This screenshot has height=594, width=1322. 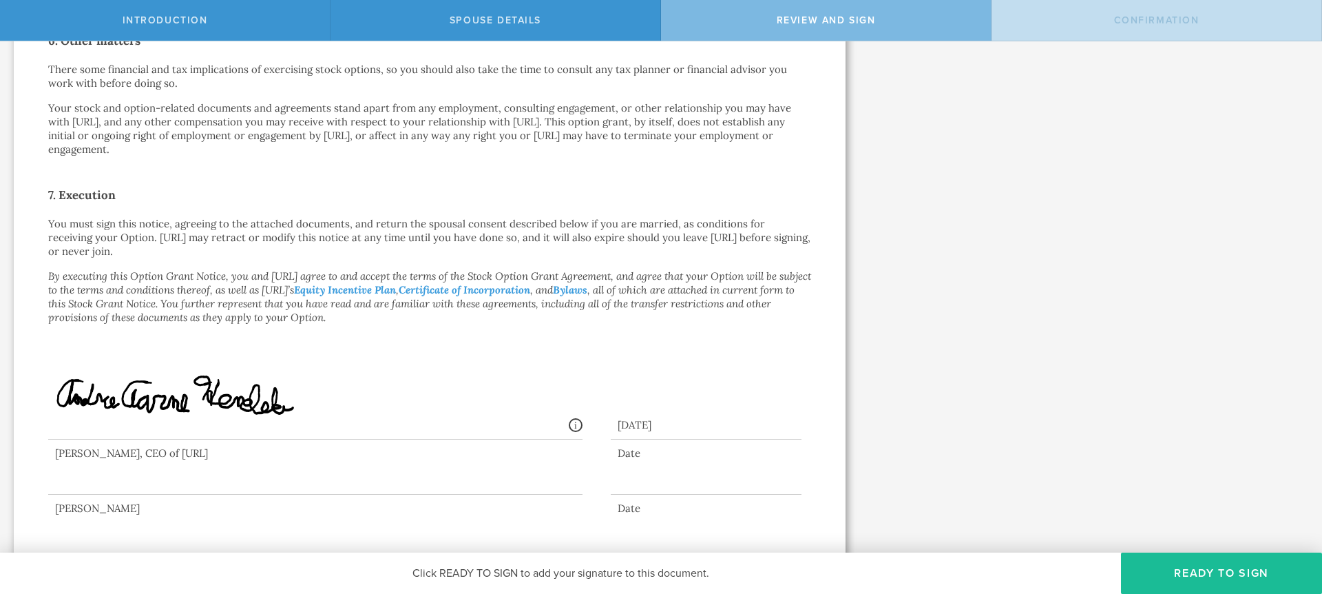 What do you see at coordinates (430, 238) in the screenshot?
I see `p: You must sign this notice, agreeing to the attached documents, and return the spousal consent des...` at bounding box center [430, 238].